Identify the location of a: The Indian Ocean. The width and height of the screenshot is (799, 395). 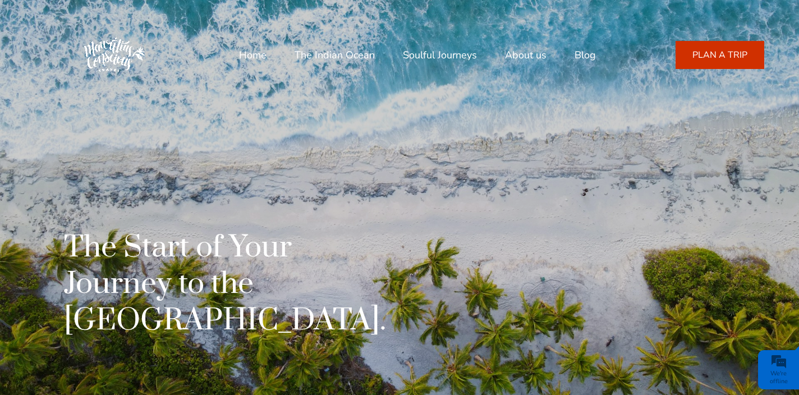
(334, 55).